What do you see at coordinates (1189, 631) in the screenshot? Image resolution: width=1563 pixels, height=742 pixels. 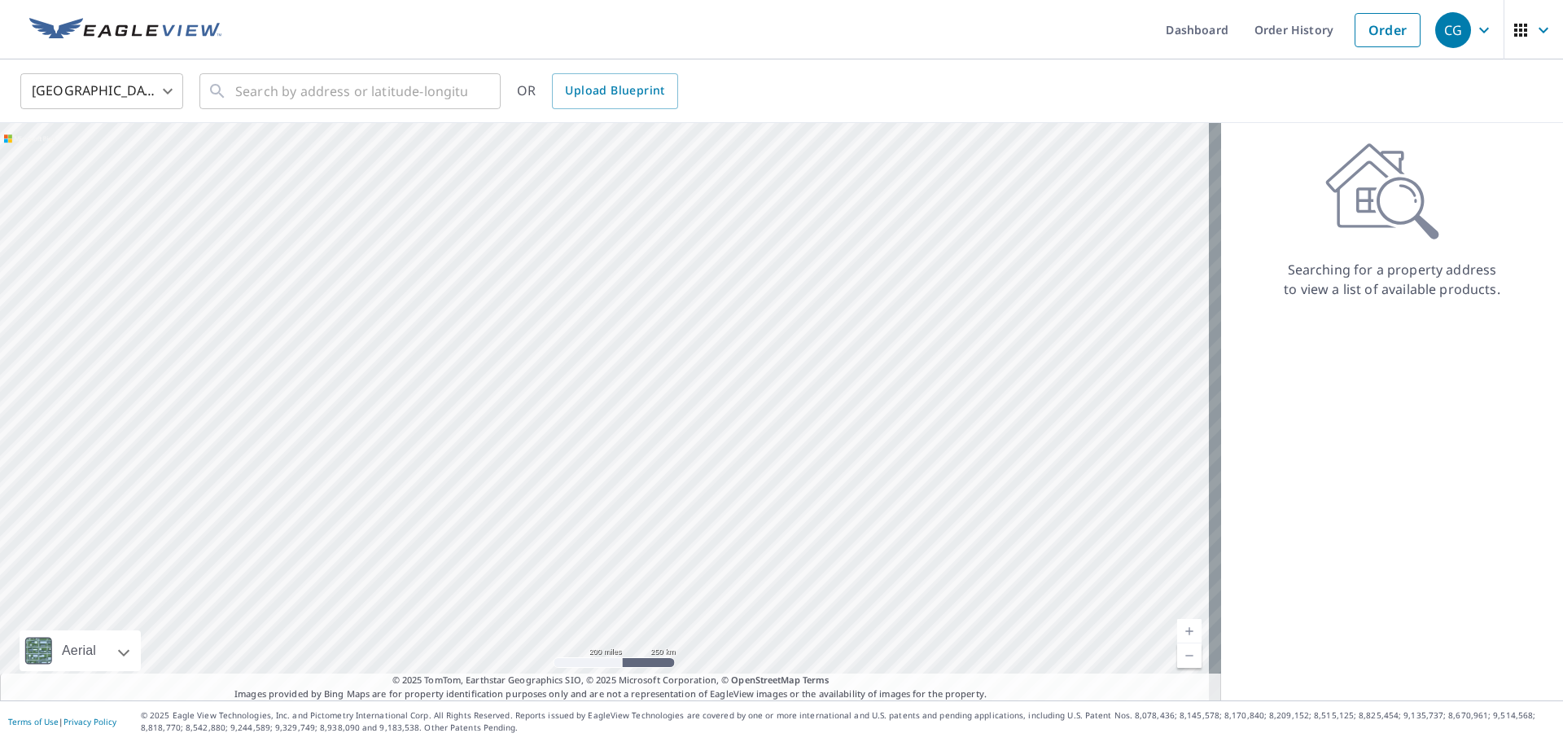 I see `a: Current Level 5, Zoom In` at bounding box center [1189, 631].